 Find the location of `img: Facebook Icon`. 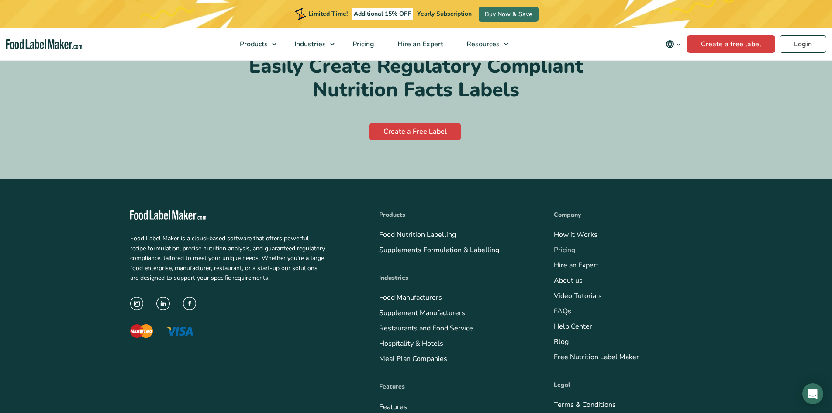

img: Facebook Icon is located at coordinates (190, 303).